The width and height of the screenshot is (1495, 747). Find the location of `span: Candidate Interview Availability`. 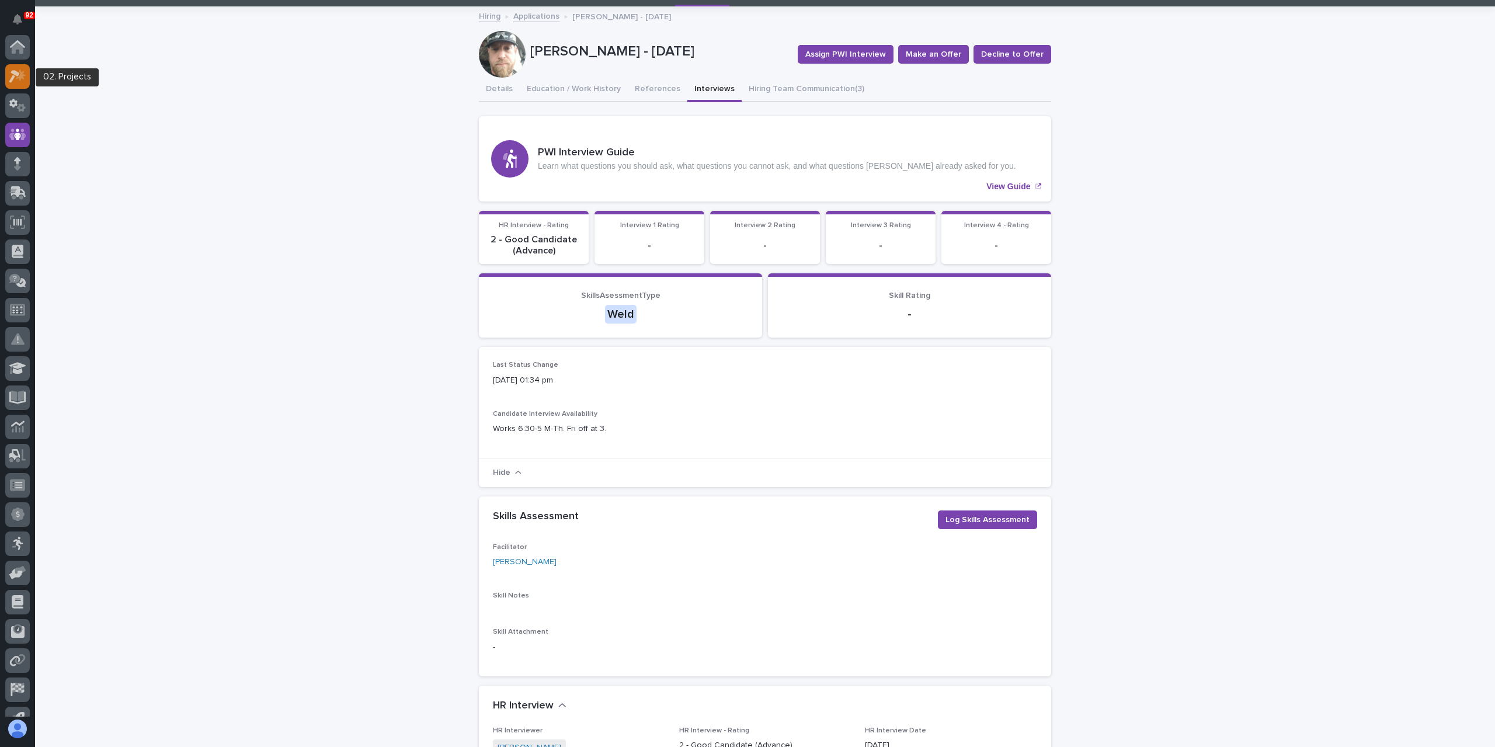

span: Candidate Interview Availability is located at coordinates (545, 414).